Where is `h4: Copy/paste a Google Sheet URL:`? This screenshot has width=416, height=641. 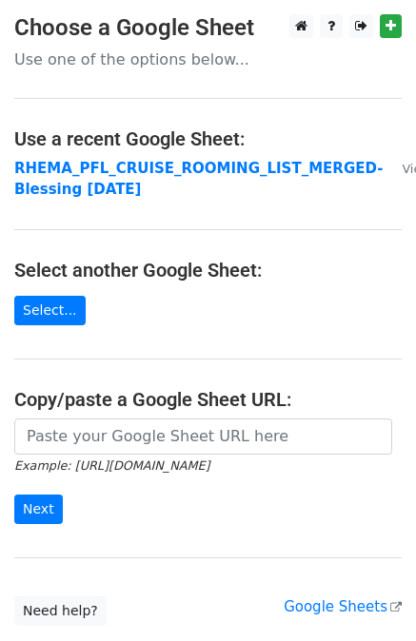
h4: Copy/paste a Google Sheet URL: is located at coordinates (207, 400).